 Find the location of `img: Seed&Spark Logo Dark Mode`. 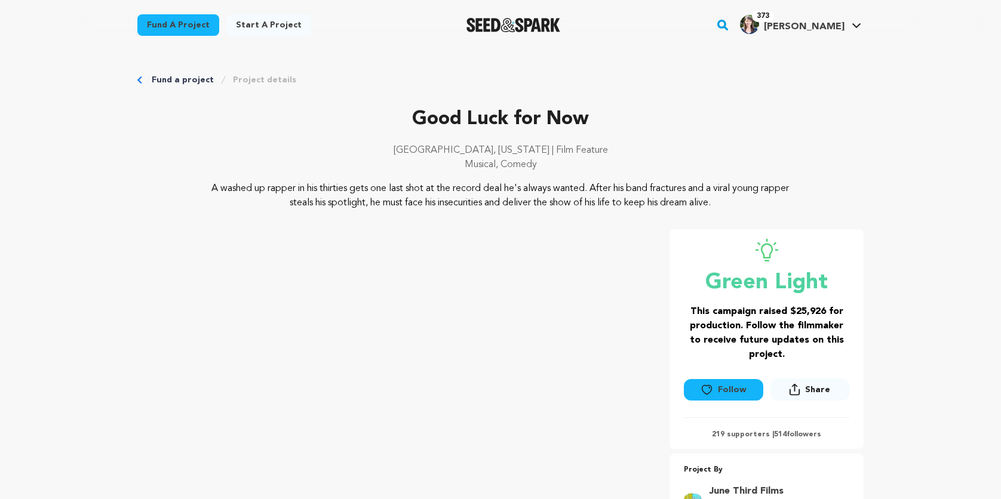

img: Seed&Spark Logo Dark Mode is located at coordinates (513, 25).